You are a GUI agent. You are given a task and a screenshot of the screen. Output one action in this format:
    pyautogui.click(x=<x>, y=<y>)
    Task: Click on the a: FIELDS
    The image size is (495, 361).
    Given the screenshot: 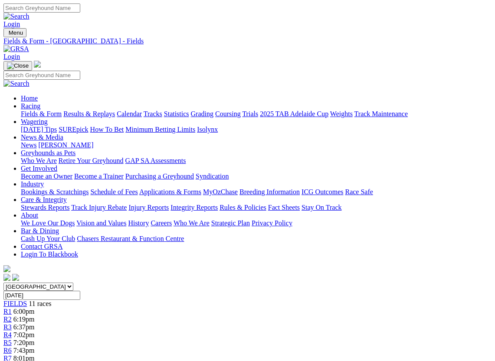 What is the action you would take?
    pyautogui.click(x=15, y=303)
    